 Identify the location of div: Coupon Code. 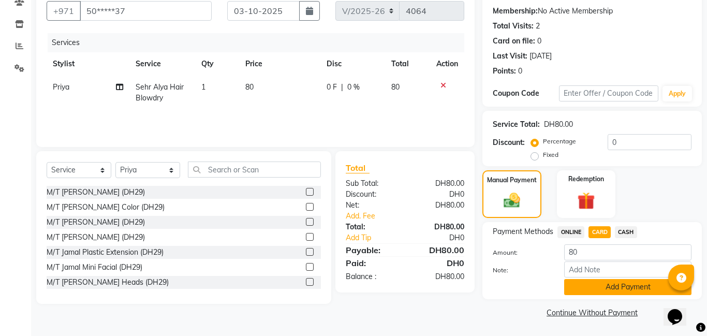
(526, 93).